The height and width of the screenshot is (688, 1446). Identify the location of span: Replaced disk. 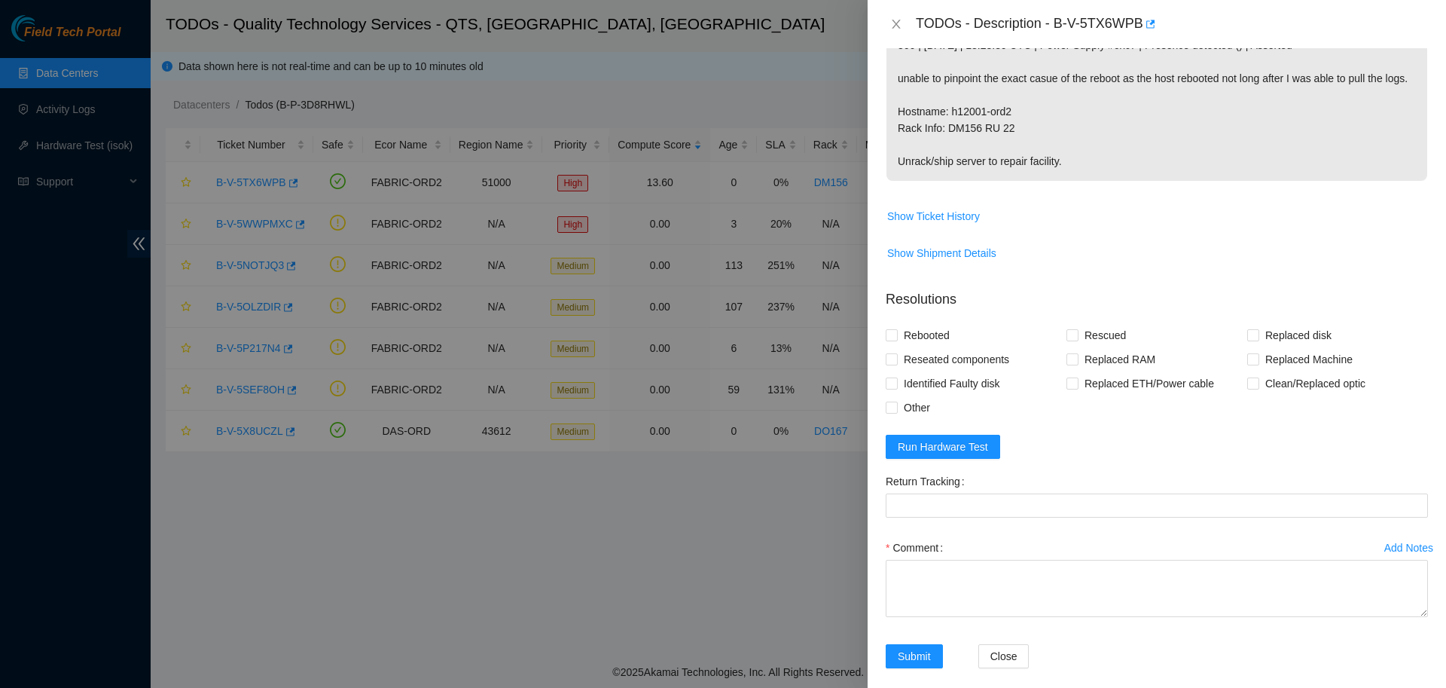
(1298, 335).